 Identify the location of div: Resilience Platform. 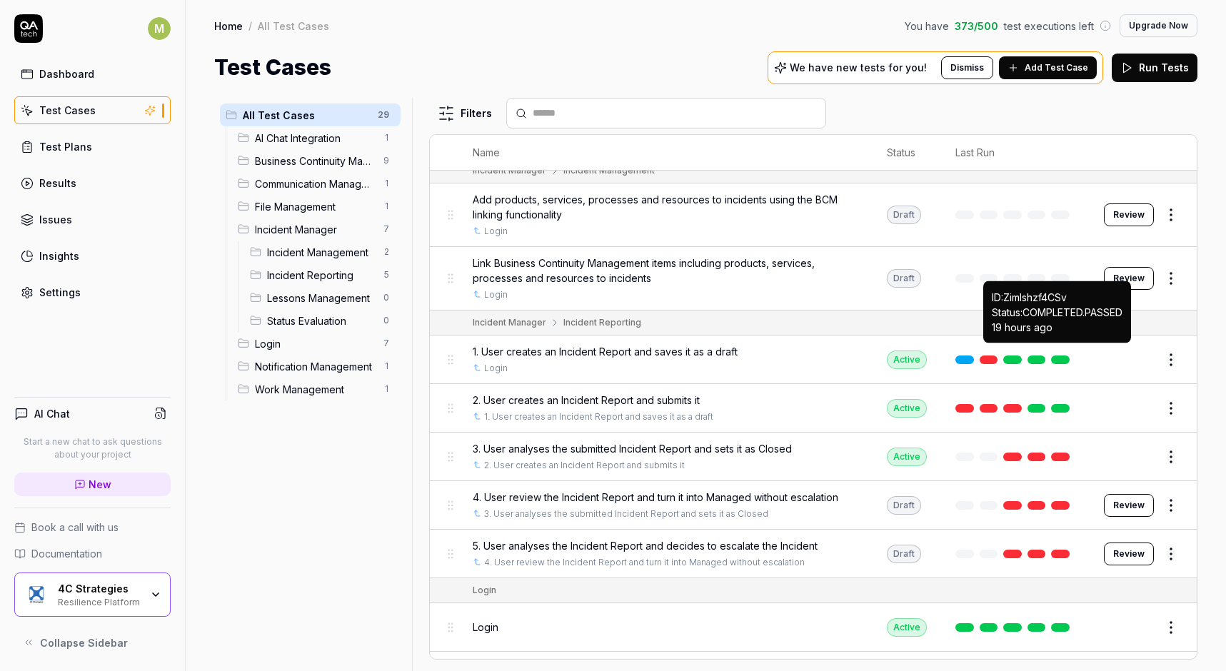
(99, 601).